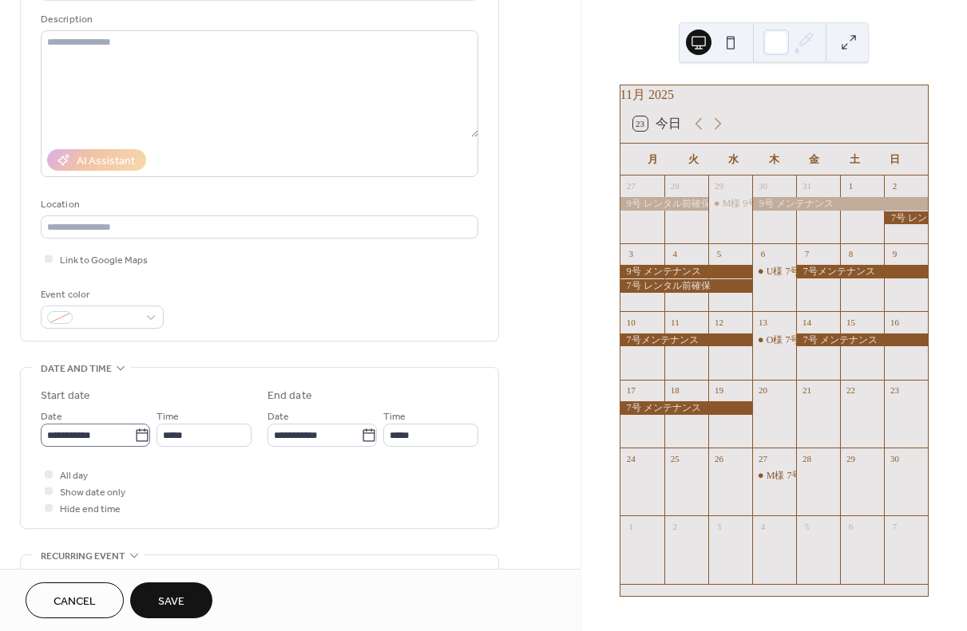  I want to click on div: 8, so click(850, 254).